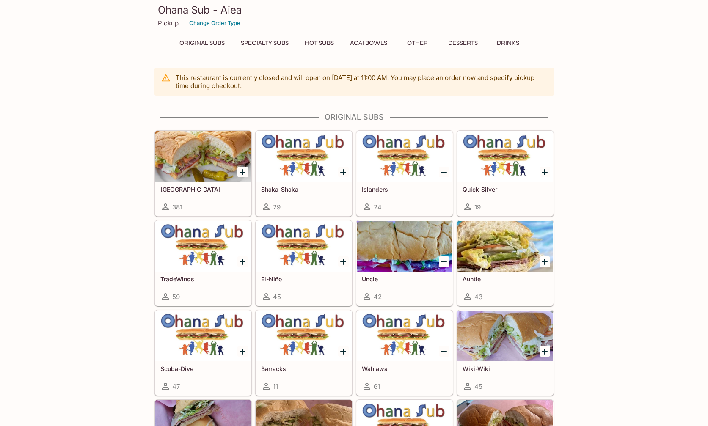  Describe the element at coordinates (242, 351) in the screenshot. I see `button: Add Scuba-Dive` at that location.